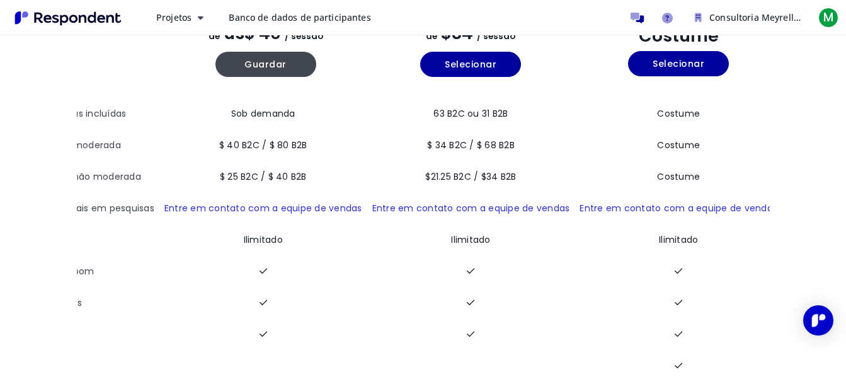 This screenshot has width=846, height=386. I want to click on img: Respondent, so click(68, 18).